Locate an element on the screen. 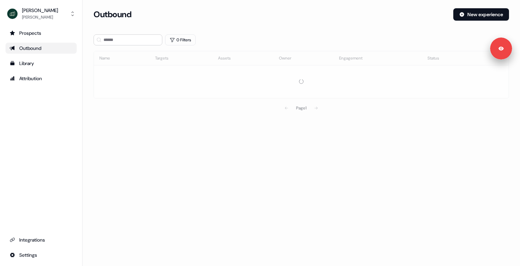  h3: Outbound is located at coordinates (112, 14).